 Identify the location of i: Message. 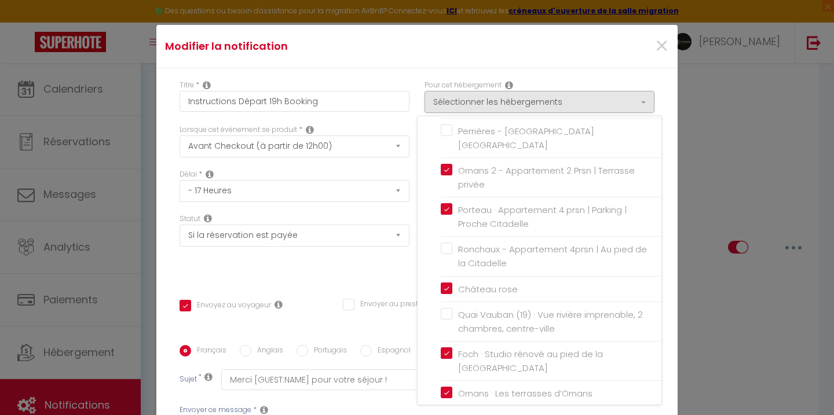
(264, 410).